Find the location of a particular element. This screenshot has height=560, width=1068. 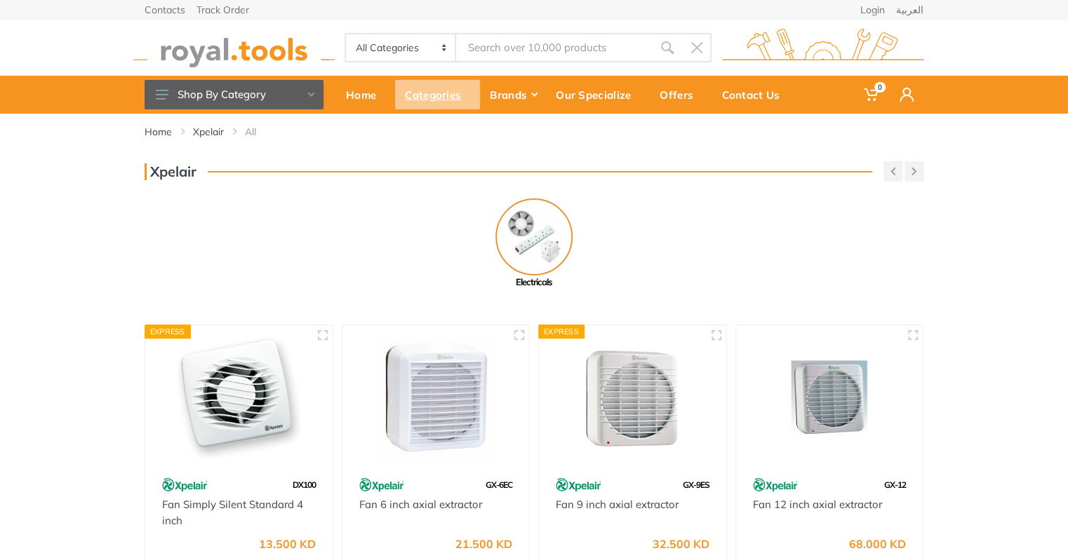

button: Shop By Category is located at coordinates (234, 95).